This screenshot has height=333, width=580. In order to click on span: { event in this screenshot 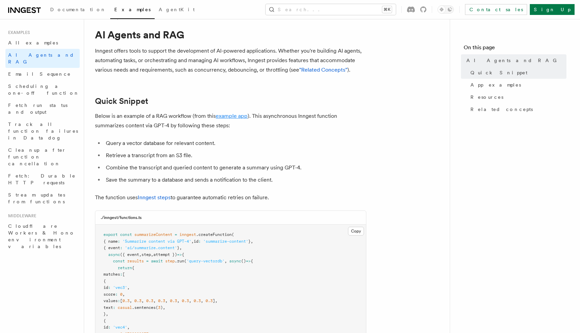, I will do `click(112, 248)`.